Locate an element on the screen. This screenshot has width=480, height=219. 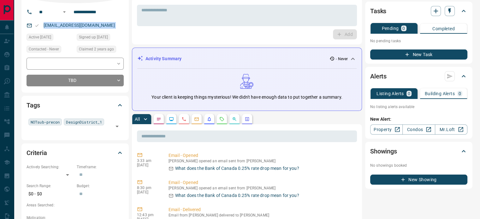
div: Alerts is located at coordinates (419, 76).